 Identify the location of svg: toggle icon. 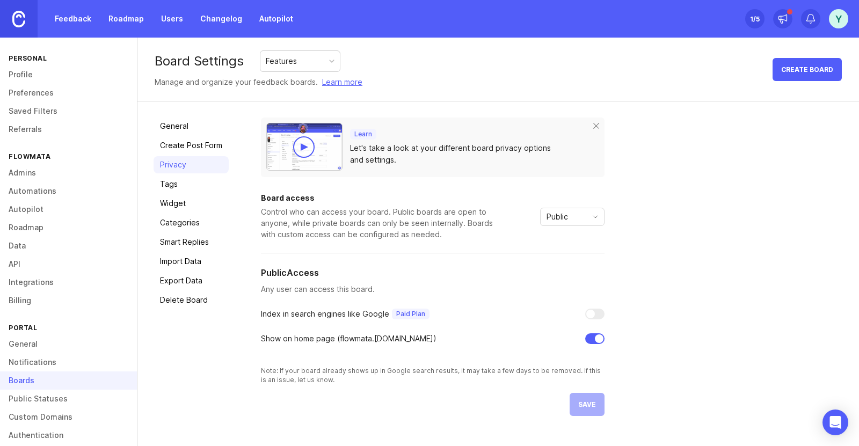
(595, 217).